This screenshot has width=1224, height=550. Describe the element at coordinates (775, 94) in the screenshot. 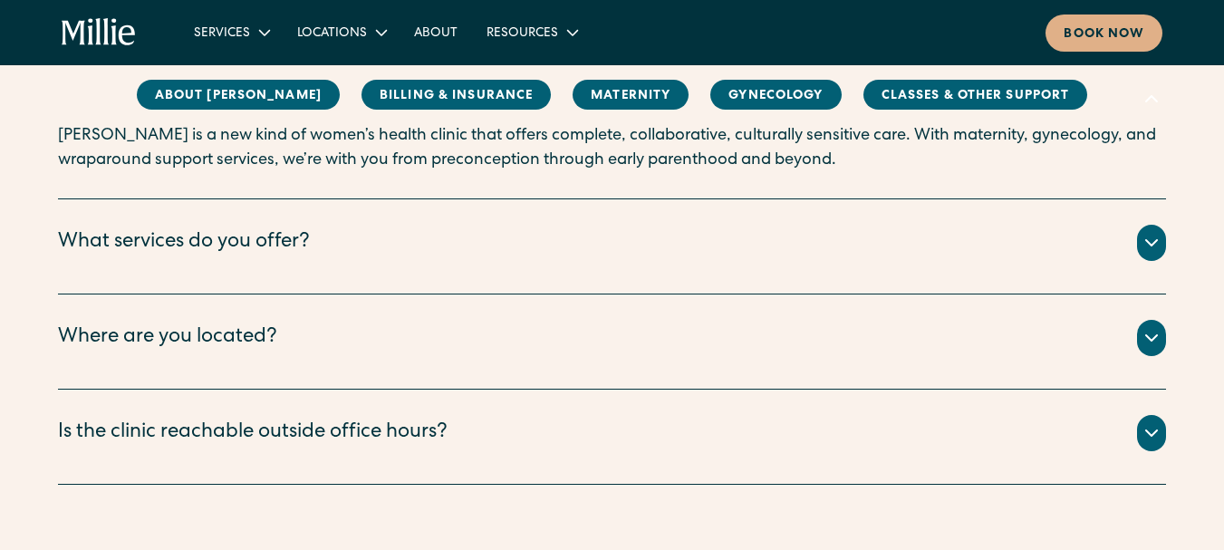

I see `a: Gynecology` at that location.